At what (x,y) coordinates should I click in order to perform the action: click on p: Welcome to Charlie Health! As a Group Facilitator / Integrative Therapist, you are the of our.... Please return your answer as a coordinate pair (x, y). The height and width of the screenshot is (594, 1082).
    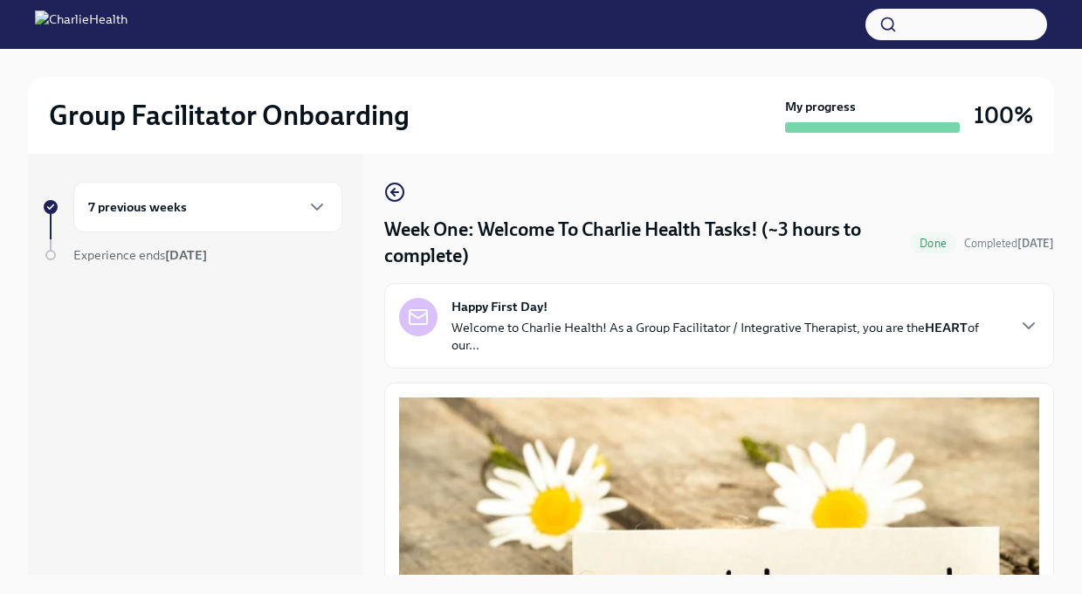
    Looking at the image, I should click on (727, 336).